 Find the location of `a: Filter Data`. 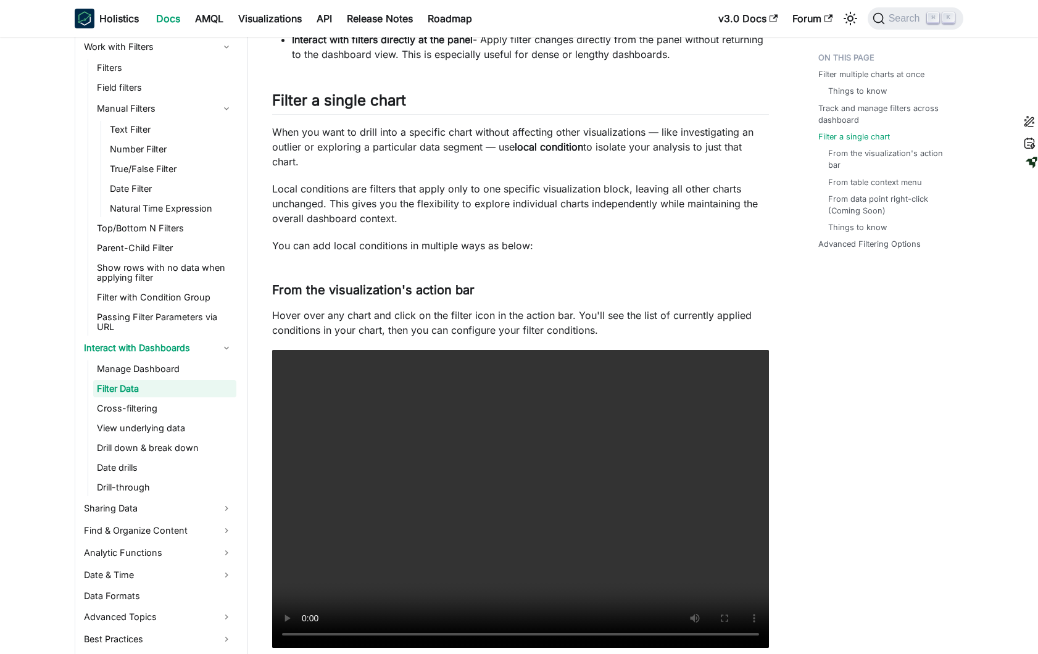

a: Filter Data is located at coordinates (165, 389).